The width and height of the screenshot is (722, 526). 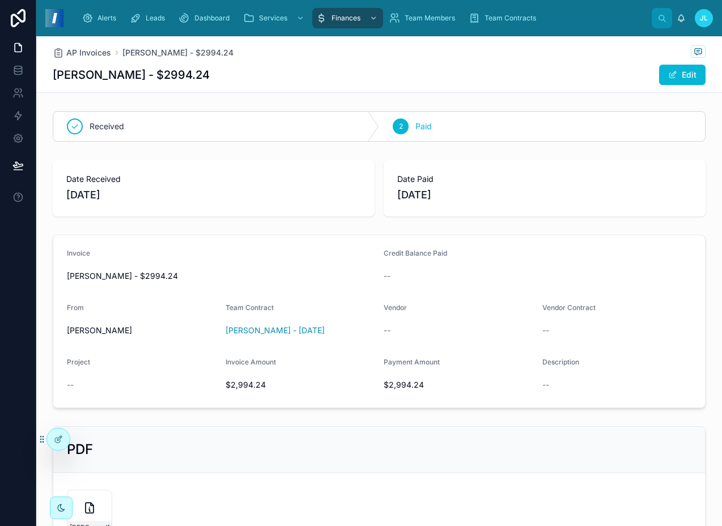 What do you see at coordinates (78, 361) in the screenshot?
I see `span: Project` at bounding box center [78, 361].